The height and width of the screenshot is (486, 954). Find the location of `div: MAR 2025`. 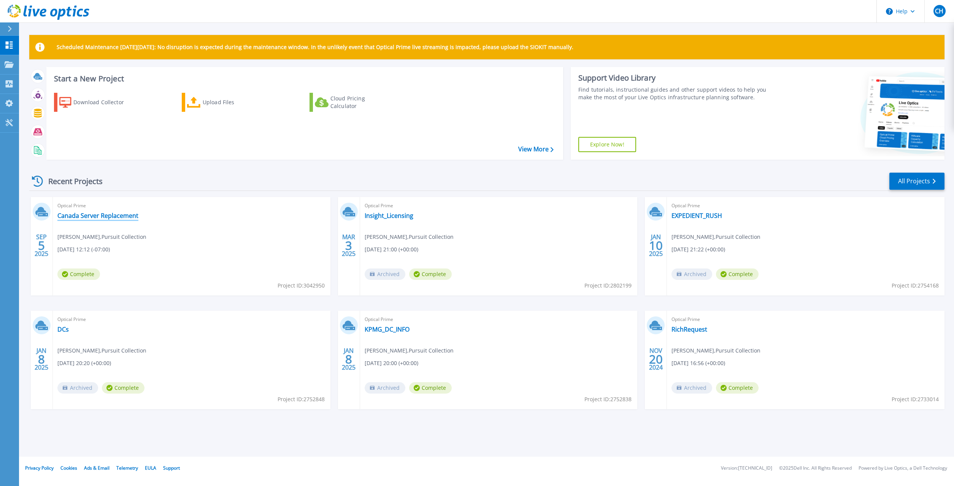

div: MAR 2025 is located at coordinates (349, 245).